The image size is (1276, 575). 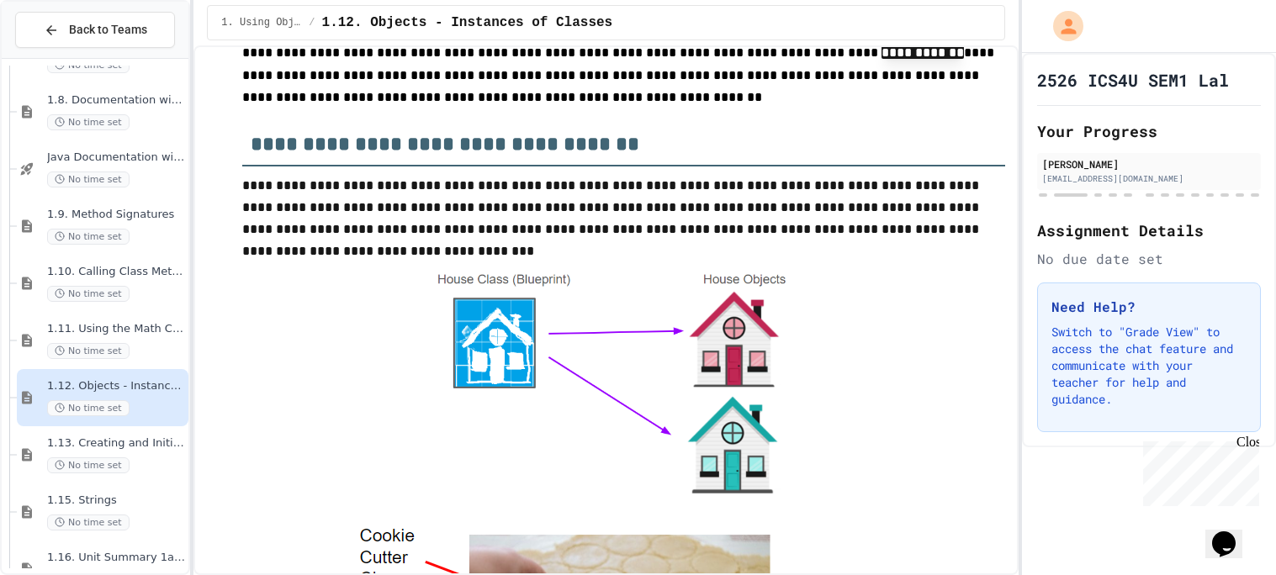 I want to click on span: Java Documentation with Comments - Topic 1.8, so click(x=116, y=157).